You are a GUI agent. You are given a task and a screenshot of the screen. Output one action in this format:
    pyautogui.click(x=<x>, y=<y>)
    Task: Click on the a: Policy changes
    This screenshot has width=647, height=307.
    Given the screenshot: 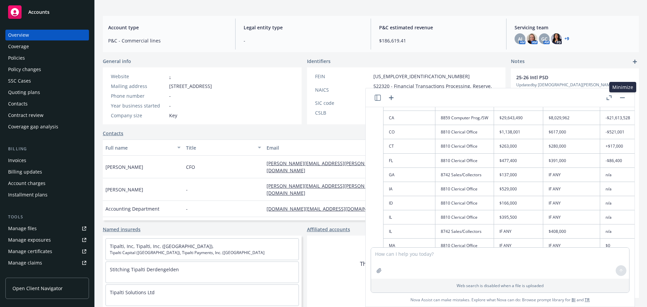 What is the action you would take?
    pyautogui.click(x=47, y=69)
    